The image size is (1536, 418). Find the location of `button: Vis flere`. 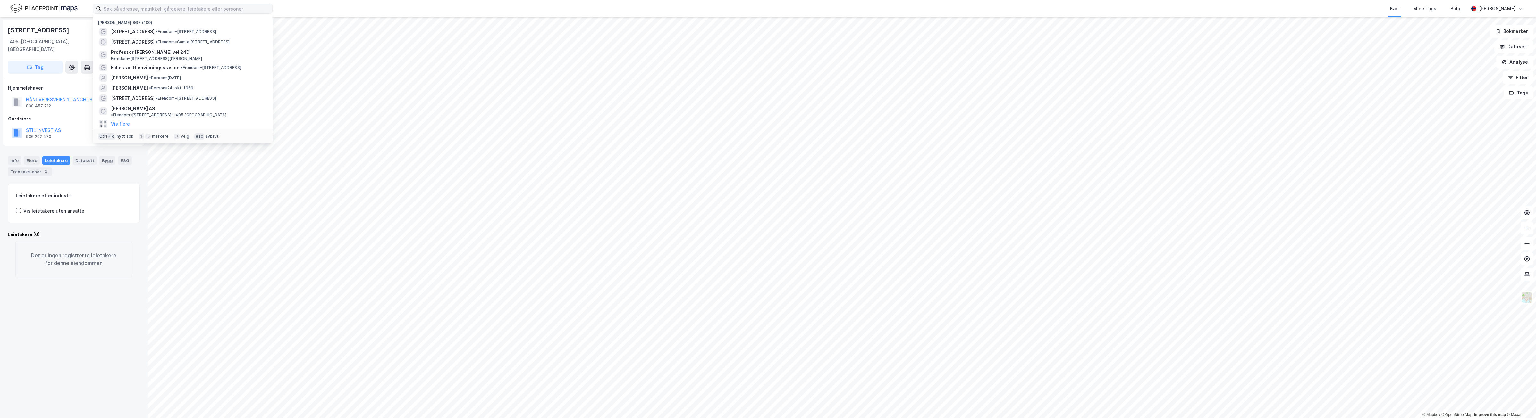

button: Vis flere is located at coordinates (120, 124).